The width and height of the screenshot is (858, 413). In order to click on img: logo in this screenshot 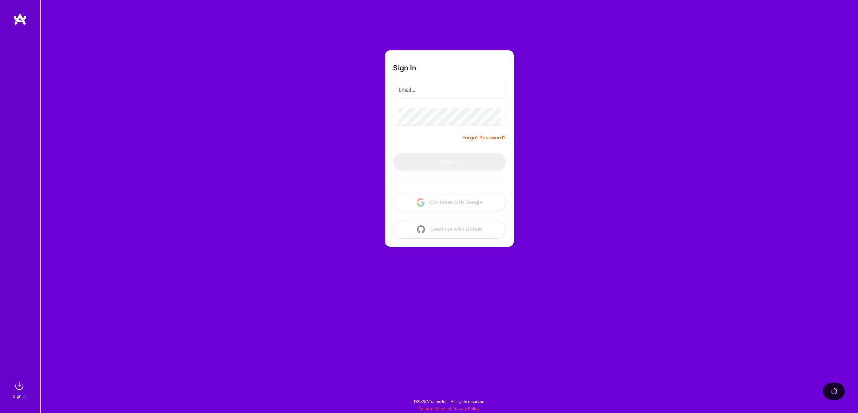, I will do `click(20, 19)`.